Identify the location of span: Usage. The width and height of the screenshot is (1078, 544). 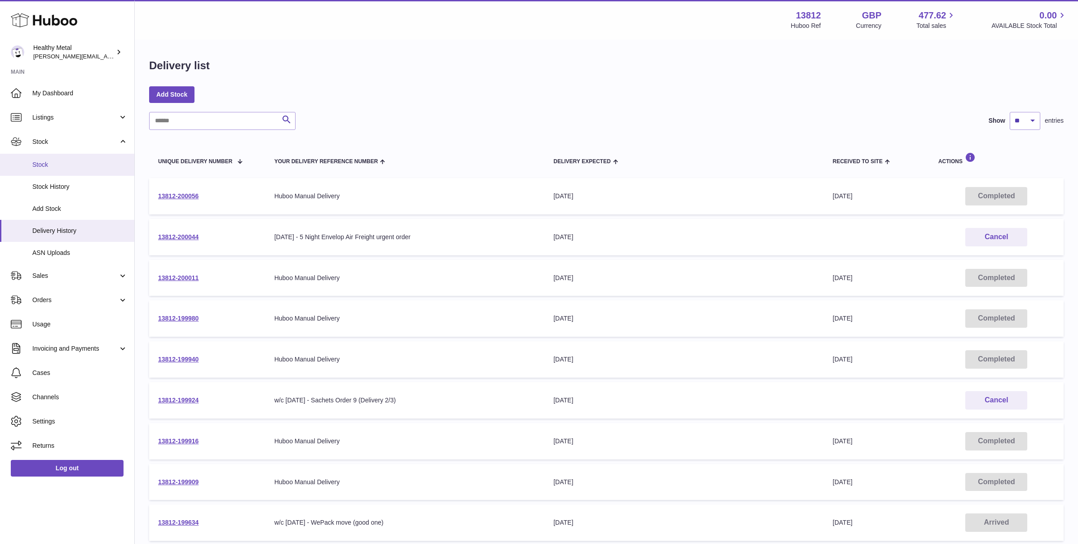
(80, 324).